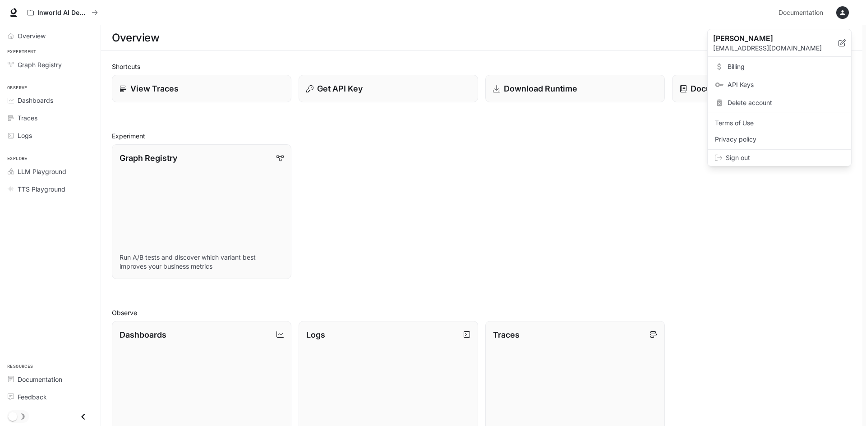  I want to click on span: Terms of Use, so click(780, 123).